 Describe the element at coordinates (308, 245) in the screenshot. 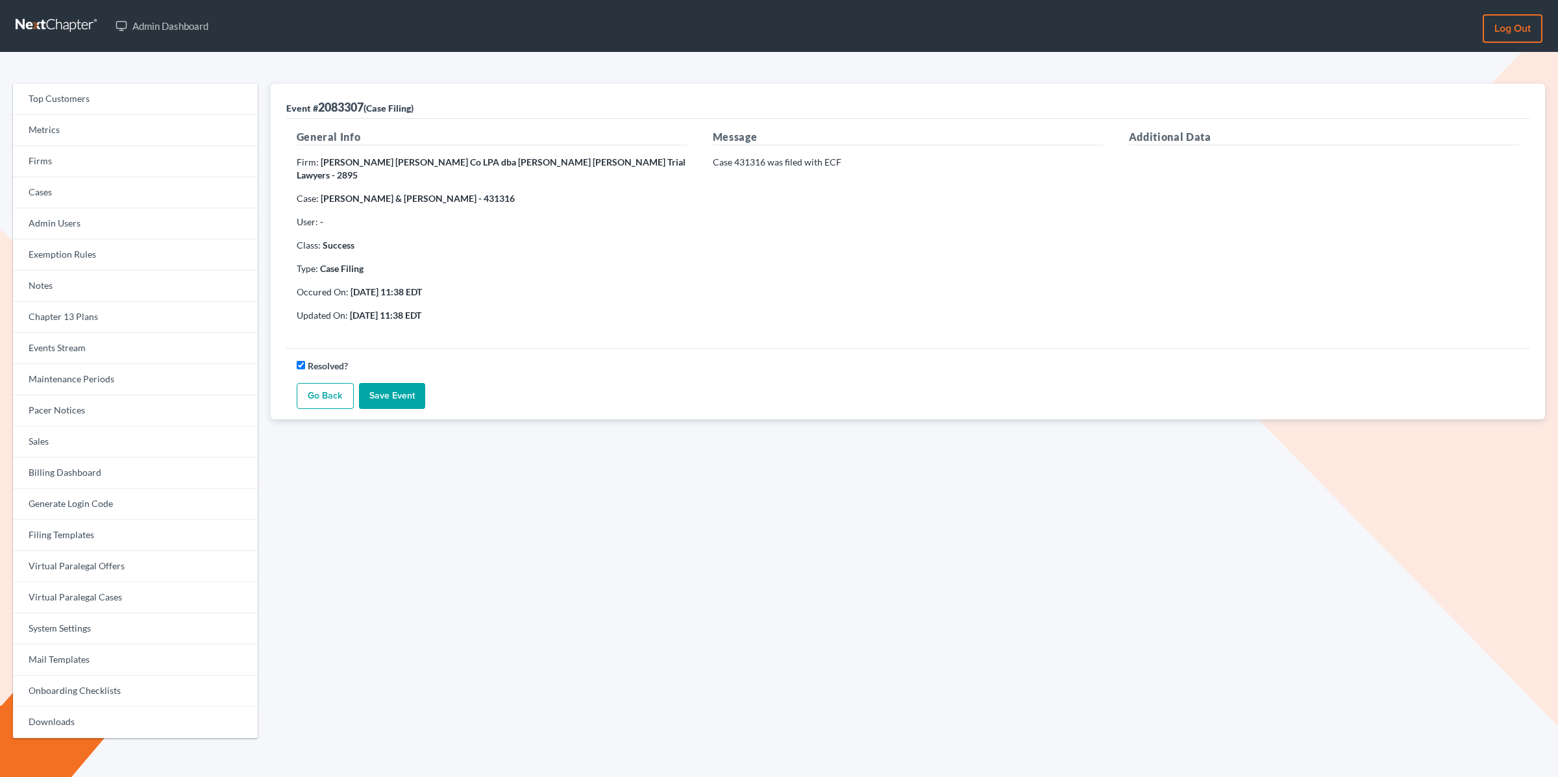

I see `span: Class:` at that location.